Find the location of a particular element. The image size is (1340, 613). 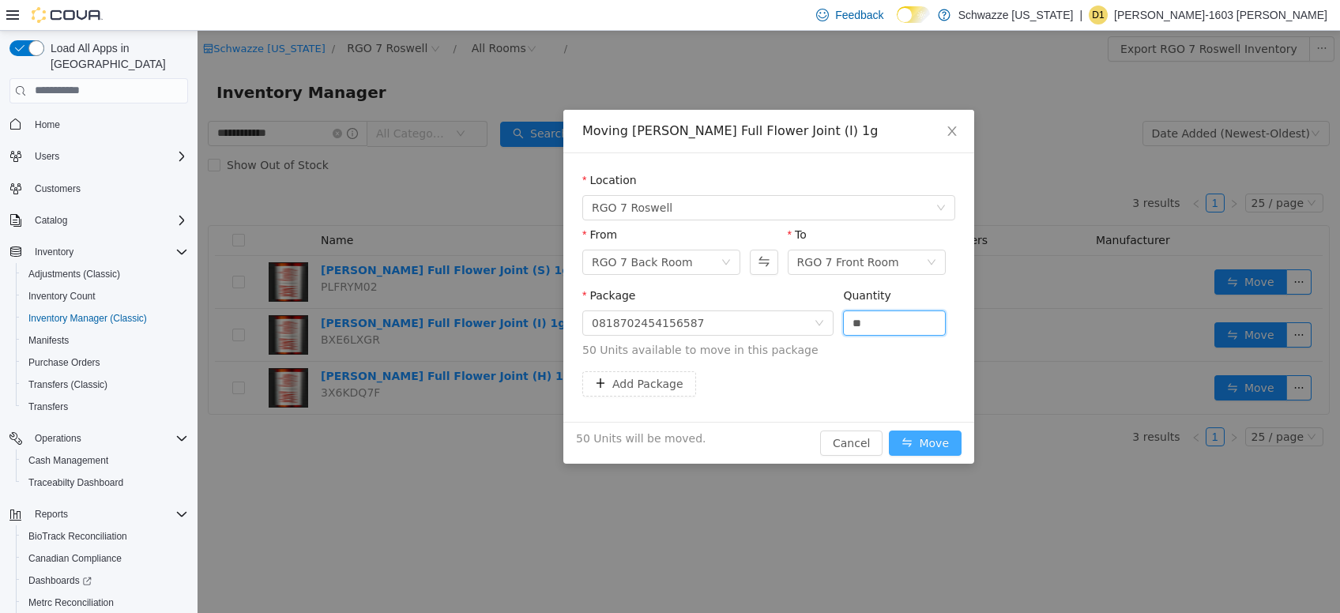

label: Package is located at coordinates (411, 265).